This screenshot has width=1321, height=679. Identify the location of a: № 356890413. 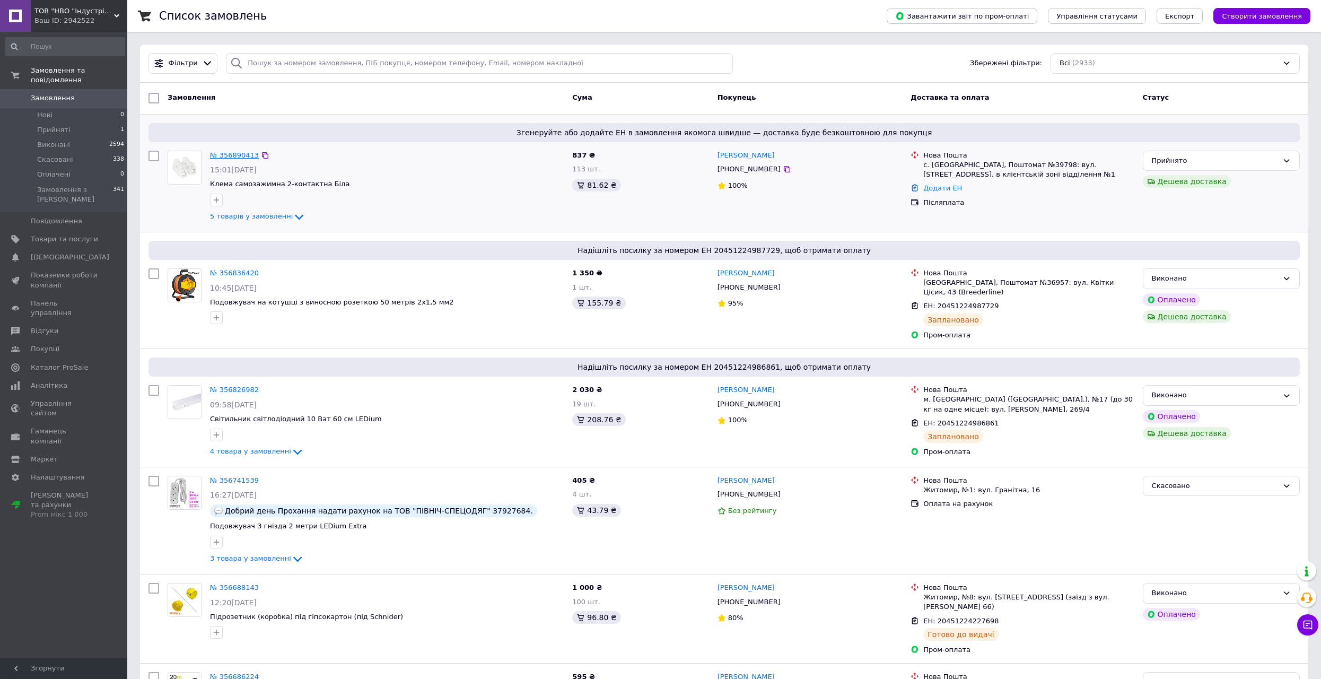
(234, 155).